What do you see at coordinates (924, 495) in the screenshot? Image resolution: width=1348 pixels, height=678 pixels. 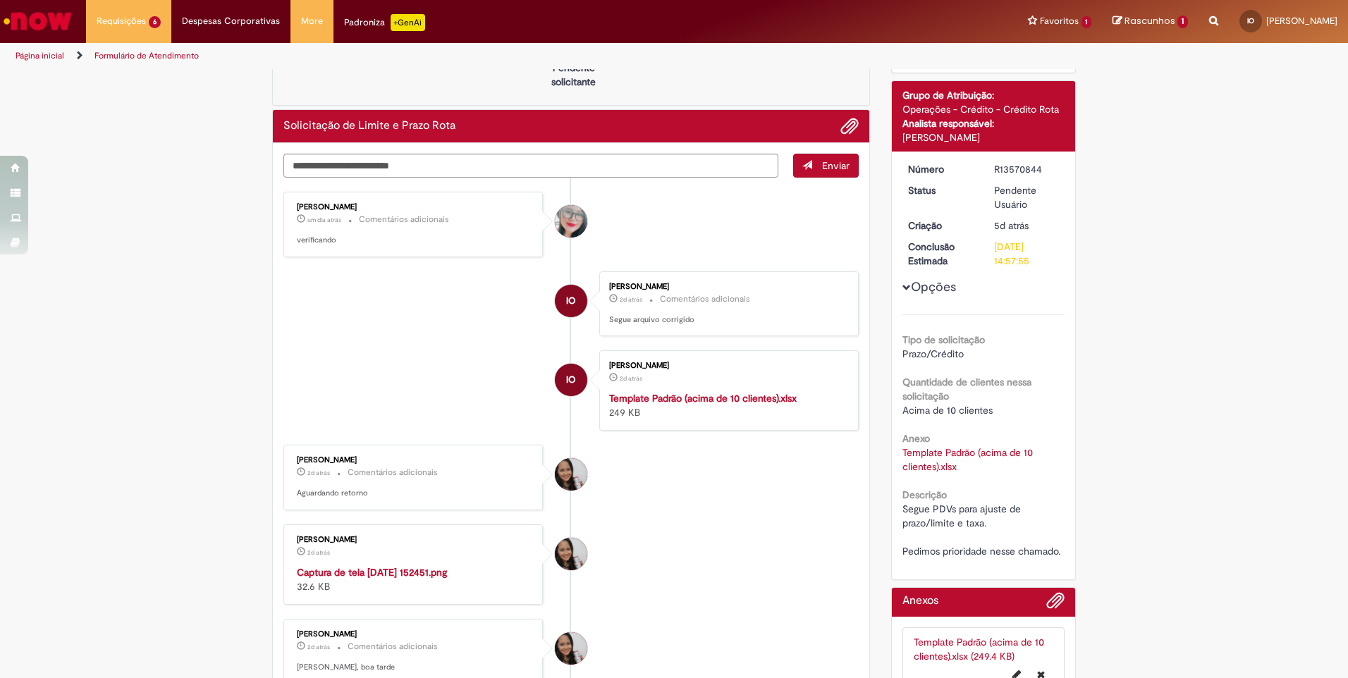 I see `b: Descrição` at bounding box center [924, 495].